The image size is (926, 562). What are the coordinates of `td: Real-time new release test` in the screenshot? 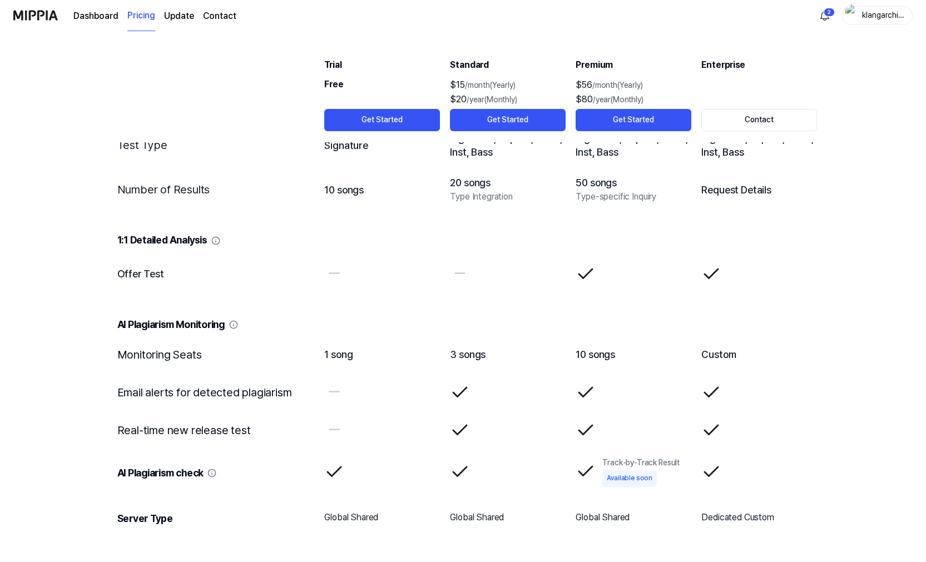 It's located at (212, 430).